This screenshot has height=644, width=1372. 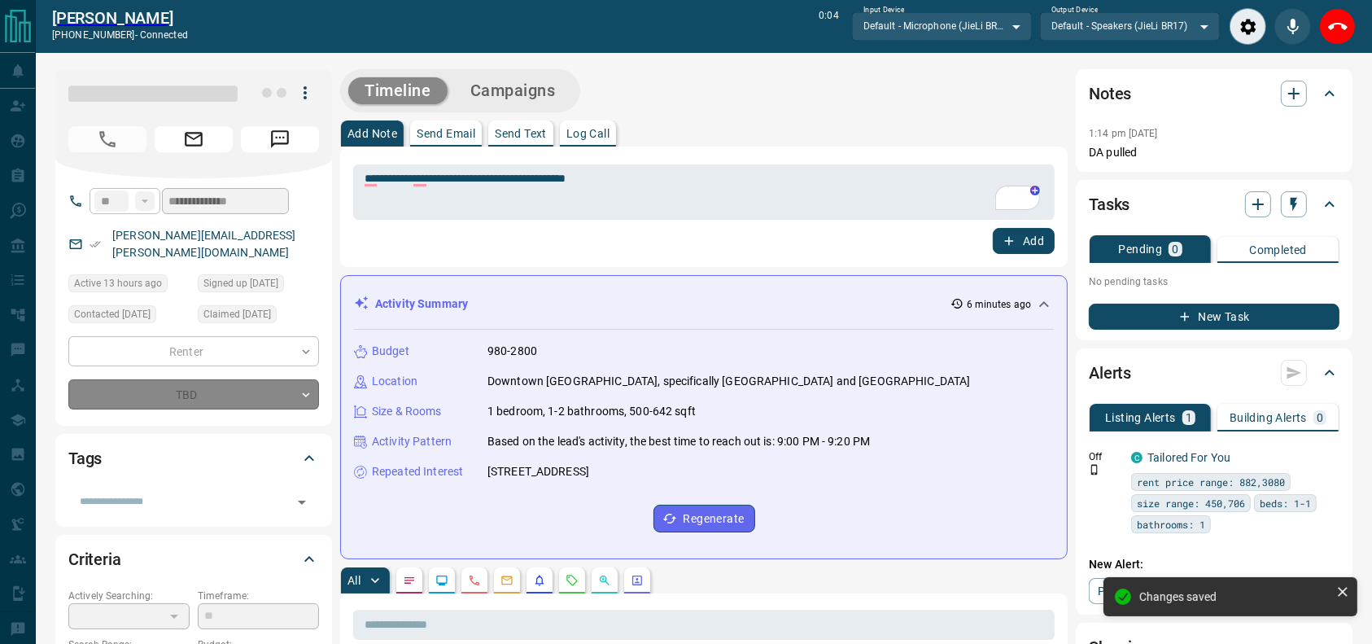 What do you see at coordinates (409, 580) in the screenshot?
I see `svg: Notes` at bounding box center [409, 580].